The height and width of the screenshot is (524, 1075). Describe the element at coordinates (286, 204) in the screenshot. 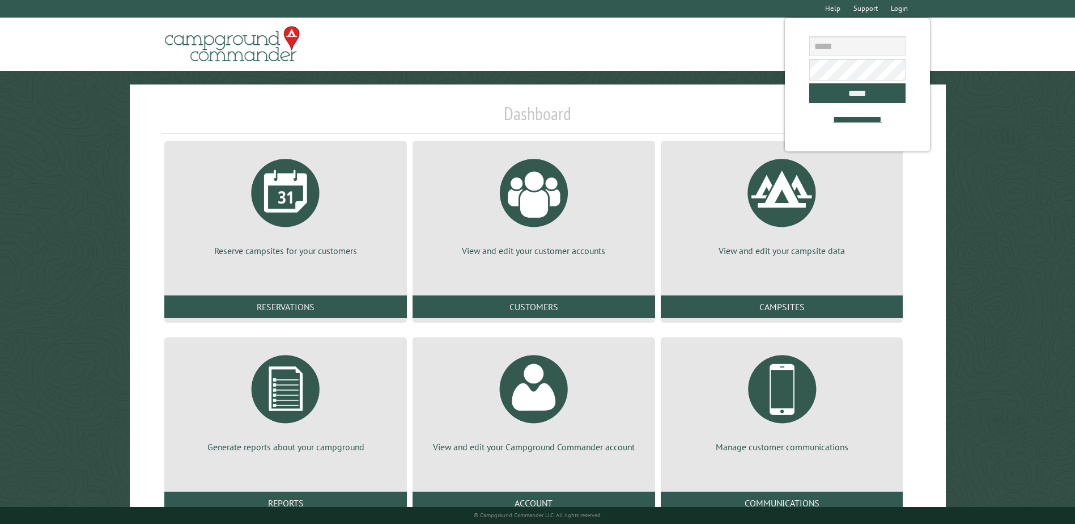

I see `a: Reserve campsites for your customers` at that location.